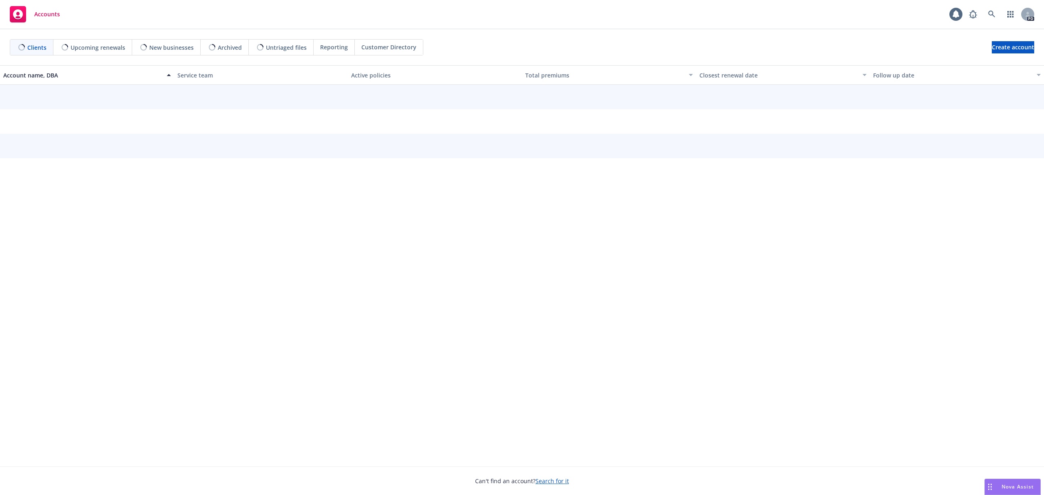 This screenshot has height=495, width=1044. I want to click on span: Clients, so click(37, 47).